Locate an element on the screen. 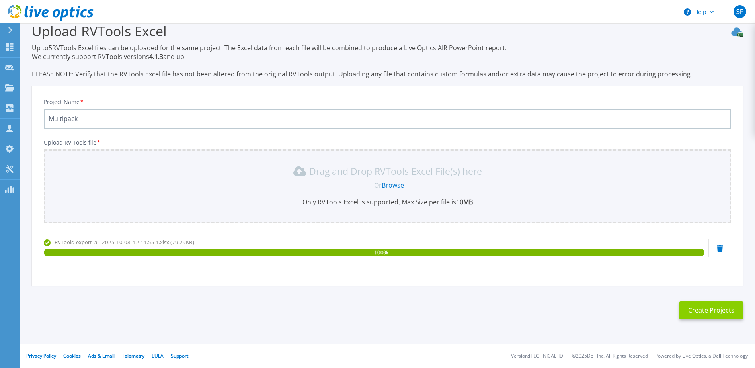 The image size is (755, 368). a: EULA is located at coordinates (158, 356).